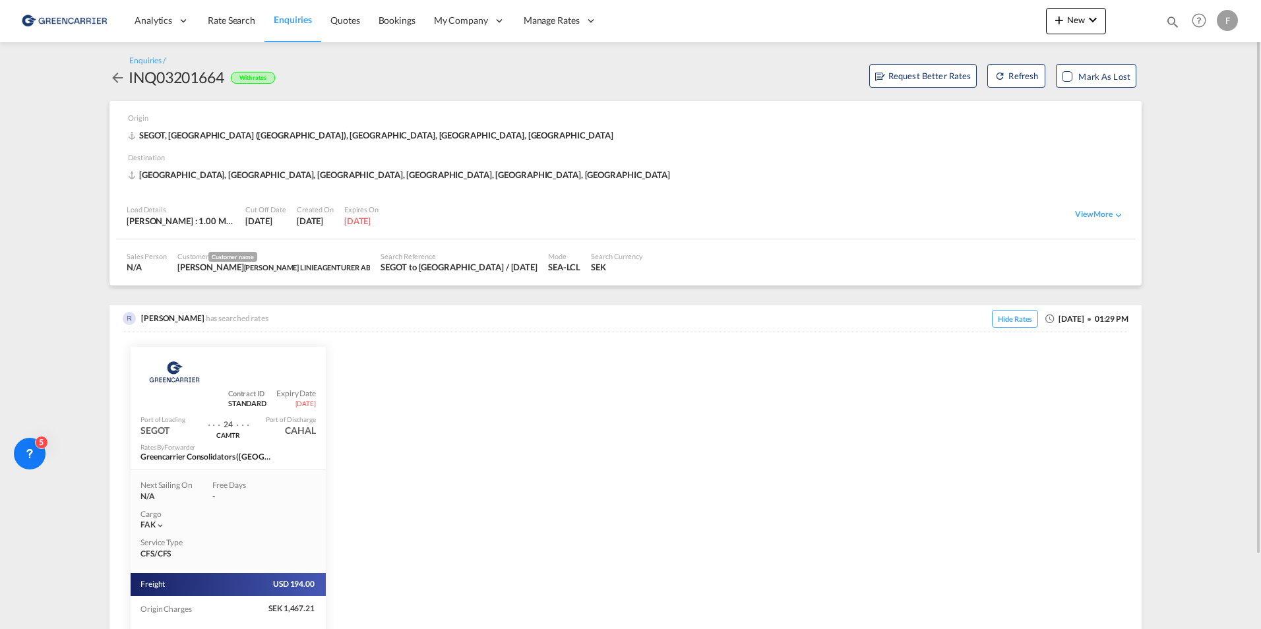 This screenshot has width=1261, height=629. Describe the element at coordinates (1099, 215) in the screenshot. I see `div: View Moreicon-chevron-down` at that location.